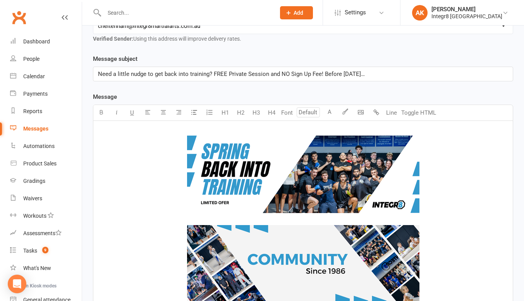 The height and width of the screenshot is (301, 524). What do you see at coordinates (355, 12) in the screenshot?
I see `span: Settings` at bounding box center [355, 12].